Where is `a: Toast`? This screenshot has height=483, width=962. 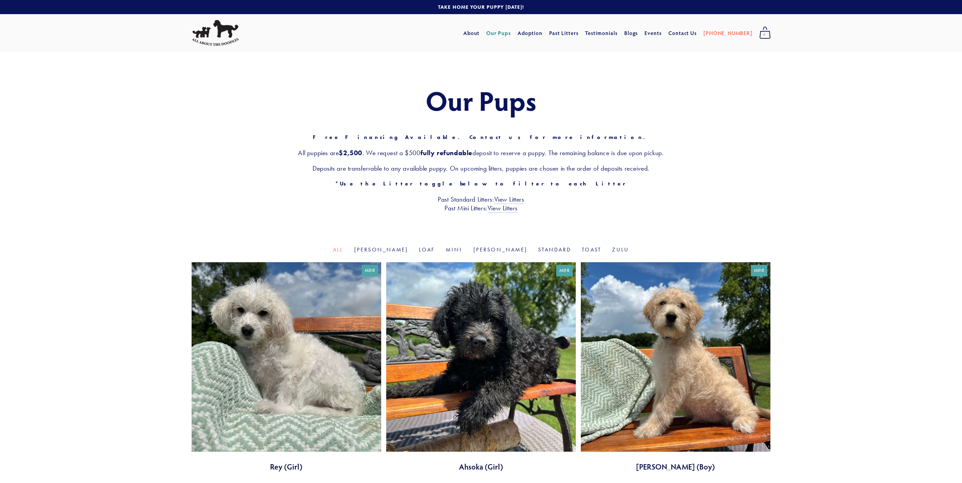 a: Toast is located at coordinates (591, 249).